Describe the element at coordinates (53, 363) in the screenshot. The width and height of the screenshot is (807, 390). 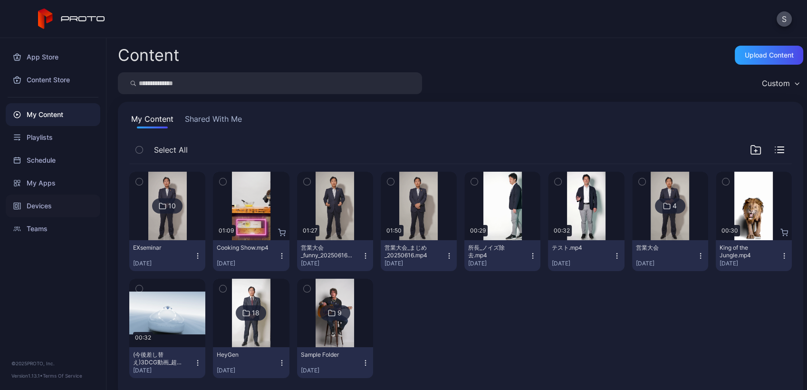
I see `div: © 2025 PROTO, Inc.` at that location.